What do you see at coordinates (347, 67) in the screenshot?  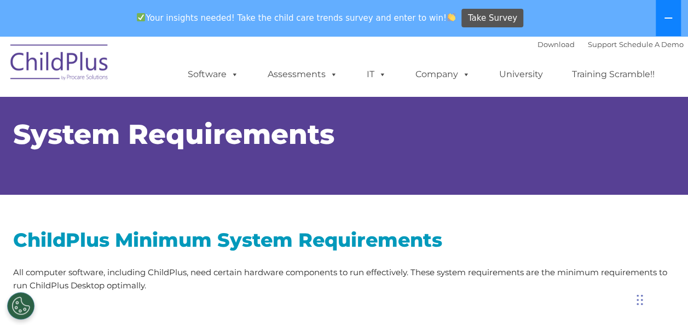 I see `span: Last name` at bounding box center [347, 67].